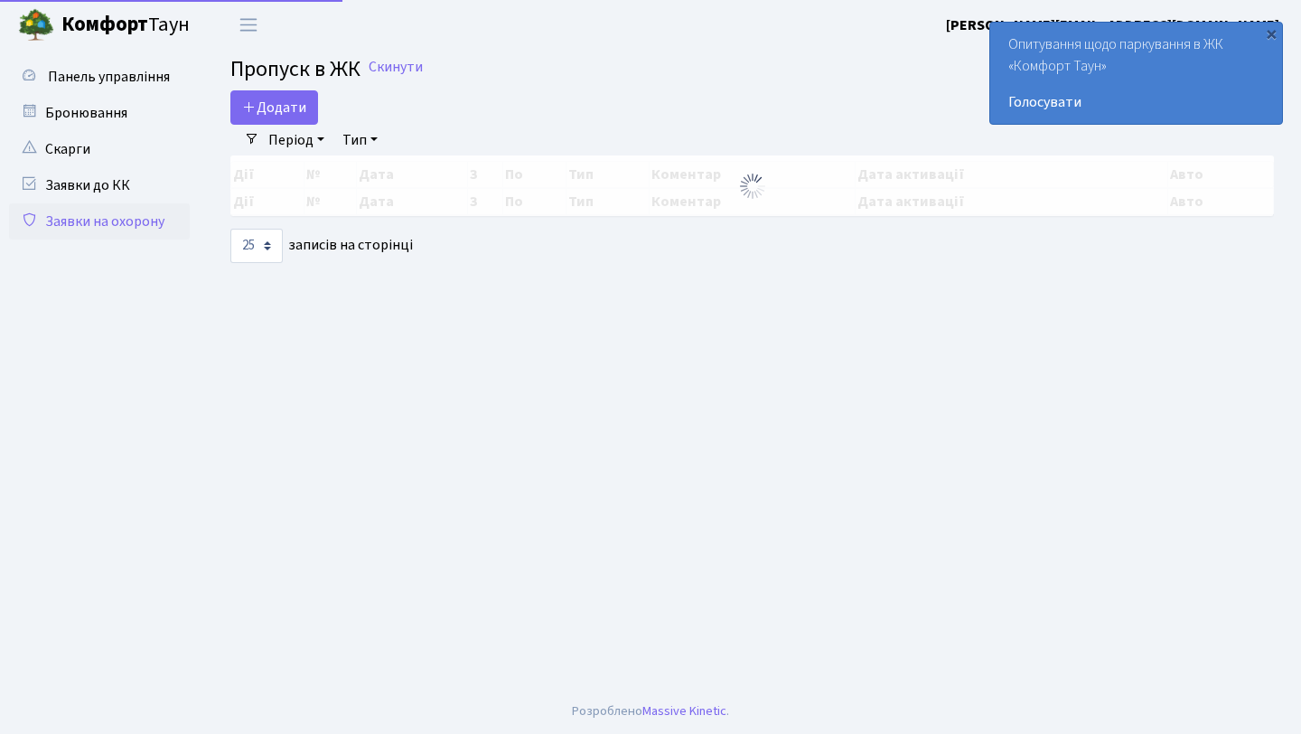  Describe the element at coordinates (296, 140) in the screenshot. I see `a: Період` at that location.